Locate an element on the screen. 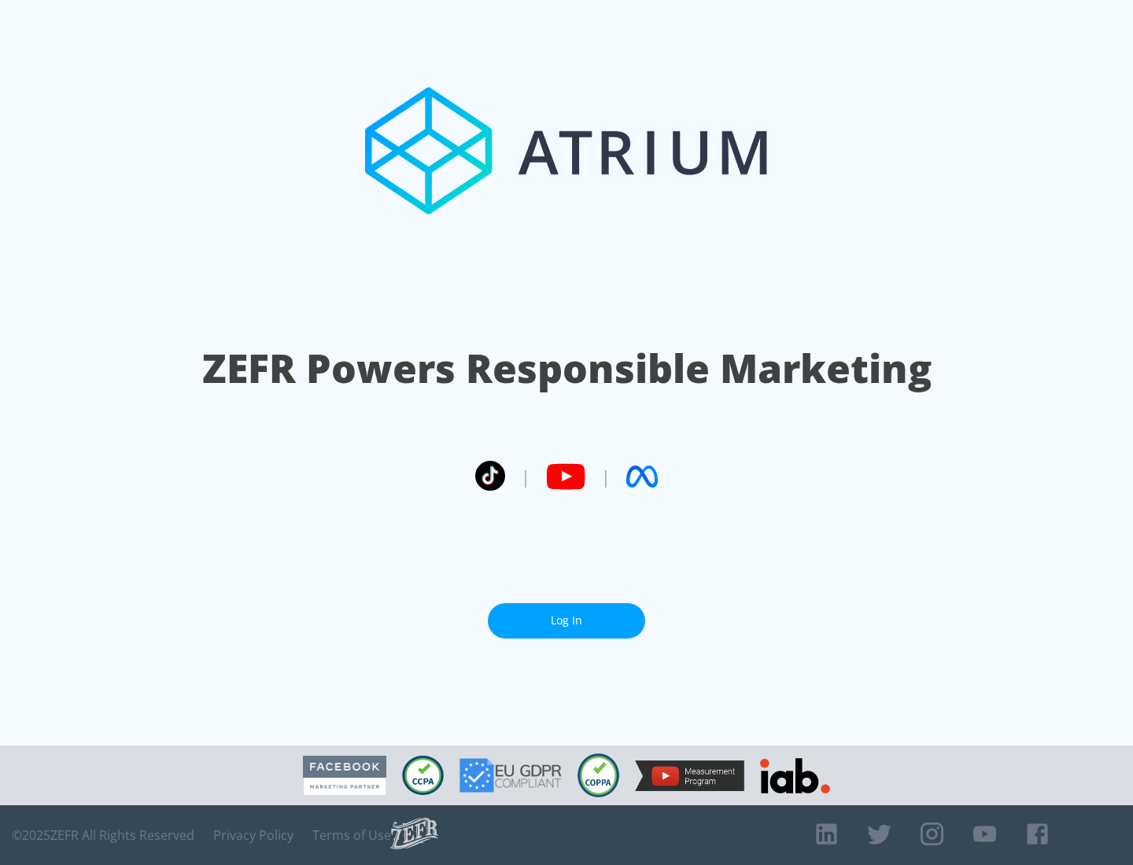  a: Privacy Policy is located at coordinates (253, 836).